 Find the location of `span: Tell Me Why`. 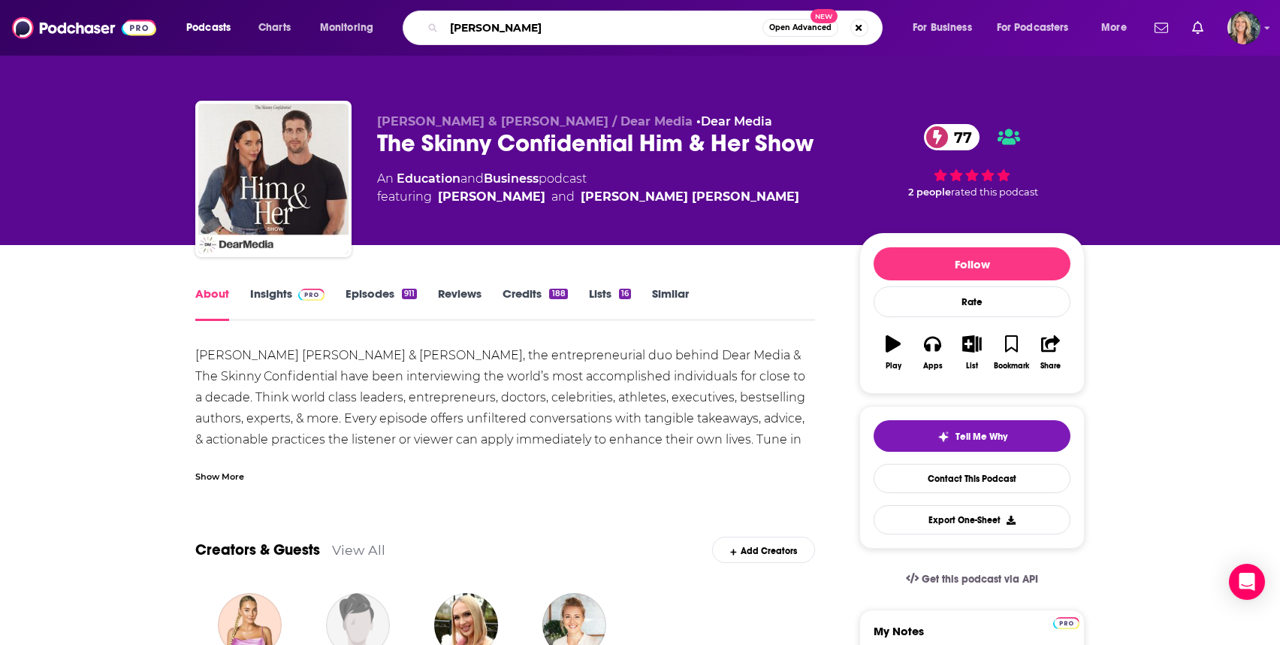

span: Tell Me Why is located at coordinates (981, 437).